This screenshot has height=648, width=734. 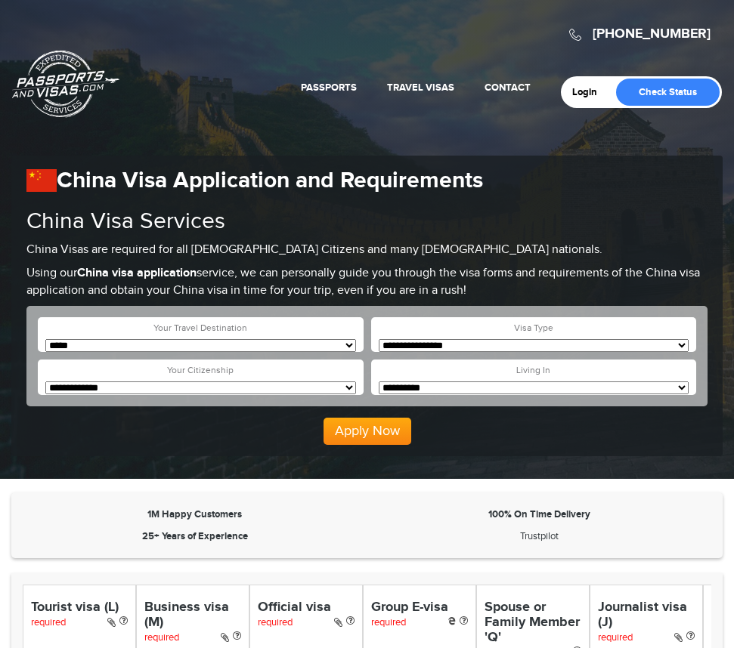 I want to click on h4: Business visa (M), so click(x=193, y=616).